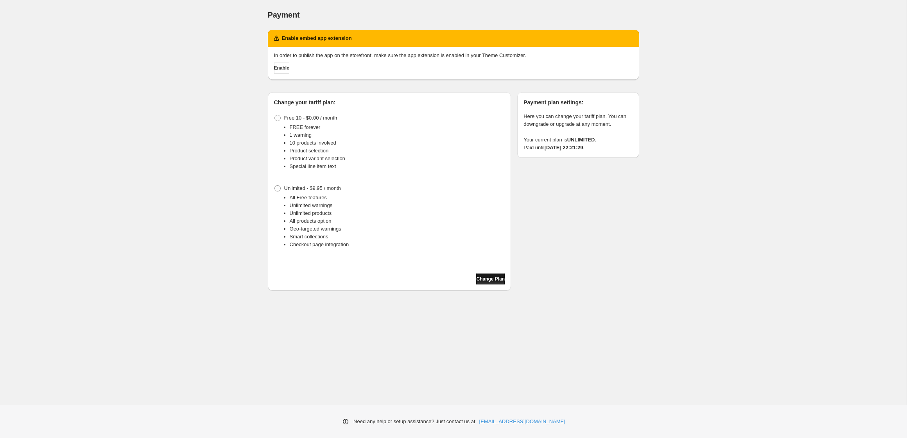 This screenshot has width=907, height=438. What do you see at coordinates (397, 221) in the screenshot?
I see `li: All products option` at bounding box center [397, 221].